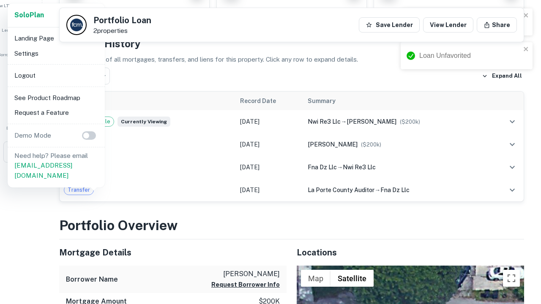 The width and height of the screenshot is (541, 304). I want to click on li: Logout, so click(56, 76).